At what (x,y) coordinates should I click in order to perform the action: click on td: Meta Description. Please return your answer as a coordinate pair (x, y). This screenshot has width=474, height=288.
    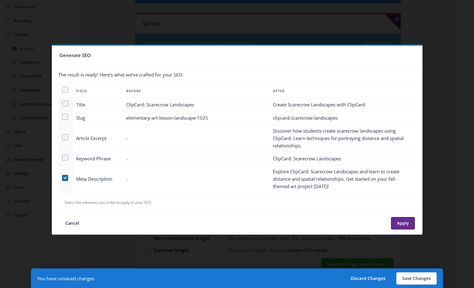
    Looking at the image, I should click on (97, 179).